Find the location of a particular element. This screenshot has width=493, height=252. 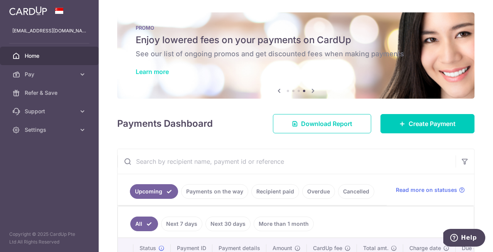

h6: See our list of ongoing promos and get discounted fees when making payments is located at coordinates (295, 54).